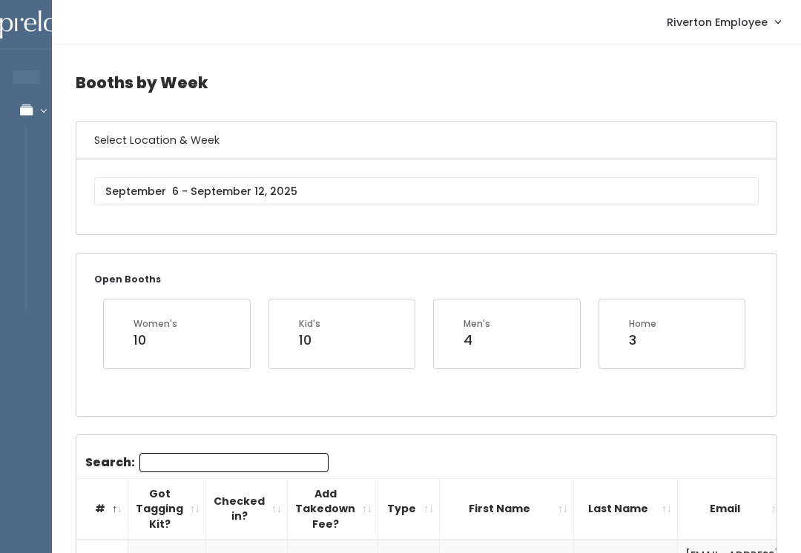 This screenshot has width=801, height=553. I want to click on input: Search:, so click(234, 463).